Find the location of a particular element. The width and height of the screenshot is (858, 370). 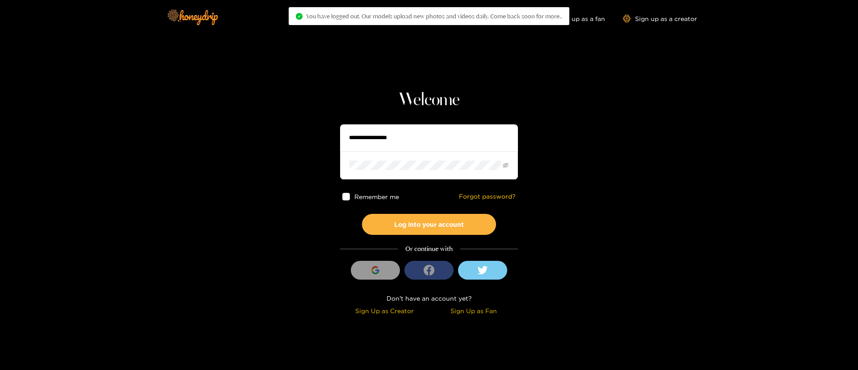

div: Sign Up as Fan is located at coordinates (473, 310).